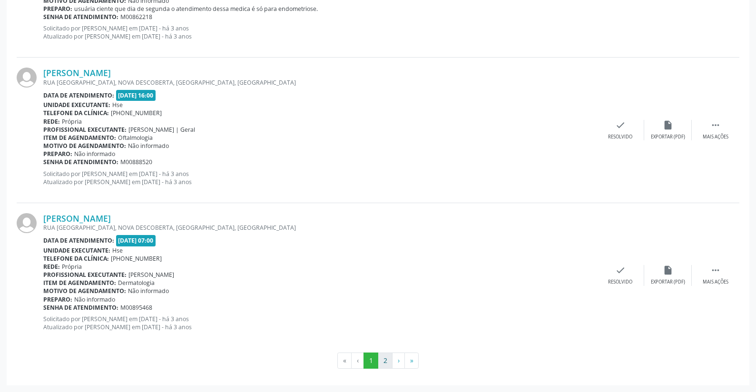 The image size is (756, 392). Describe the element at coordinates (136, 162) in the screenshot. I see `span: M00888520` at that location.